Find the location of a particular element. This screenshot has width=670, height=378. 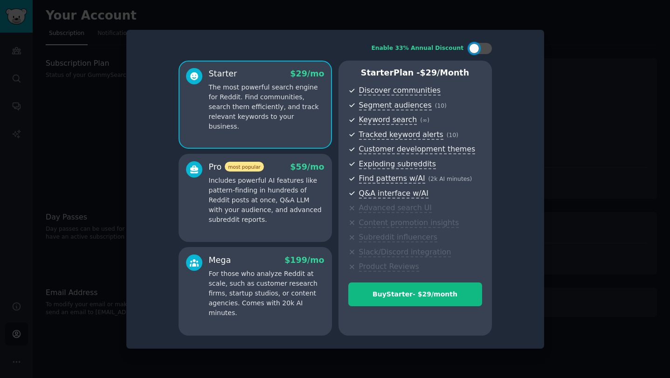

span: Exploding subreddits is located at coordinates (397, 164).